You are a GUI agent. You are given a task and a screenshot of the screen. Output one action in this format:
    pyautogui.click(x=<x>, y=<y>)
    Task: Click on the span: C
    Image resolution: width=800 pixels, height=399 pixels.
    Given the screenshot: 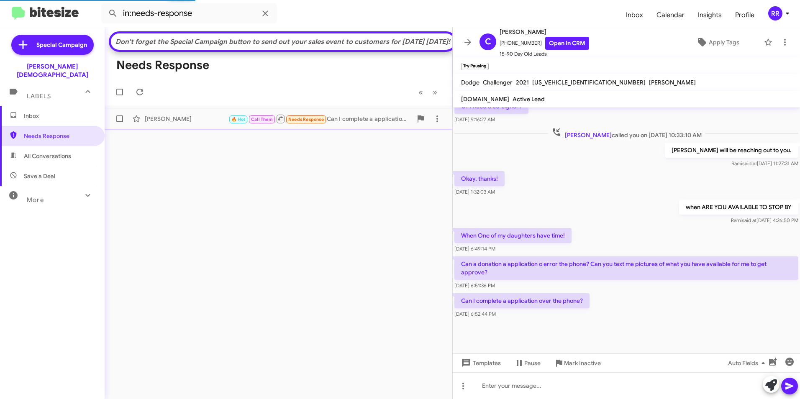 What is the action you would take?
    pyautogui.click(x=488, y=42)
    